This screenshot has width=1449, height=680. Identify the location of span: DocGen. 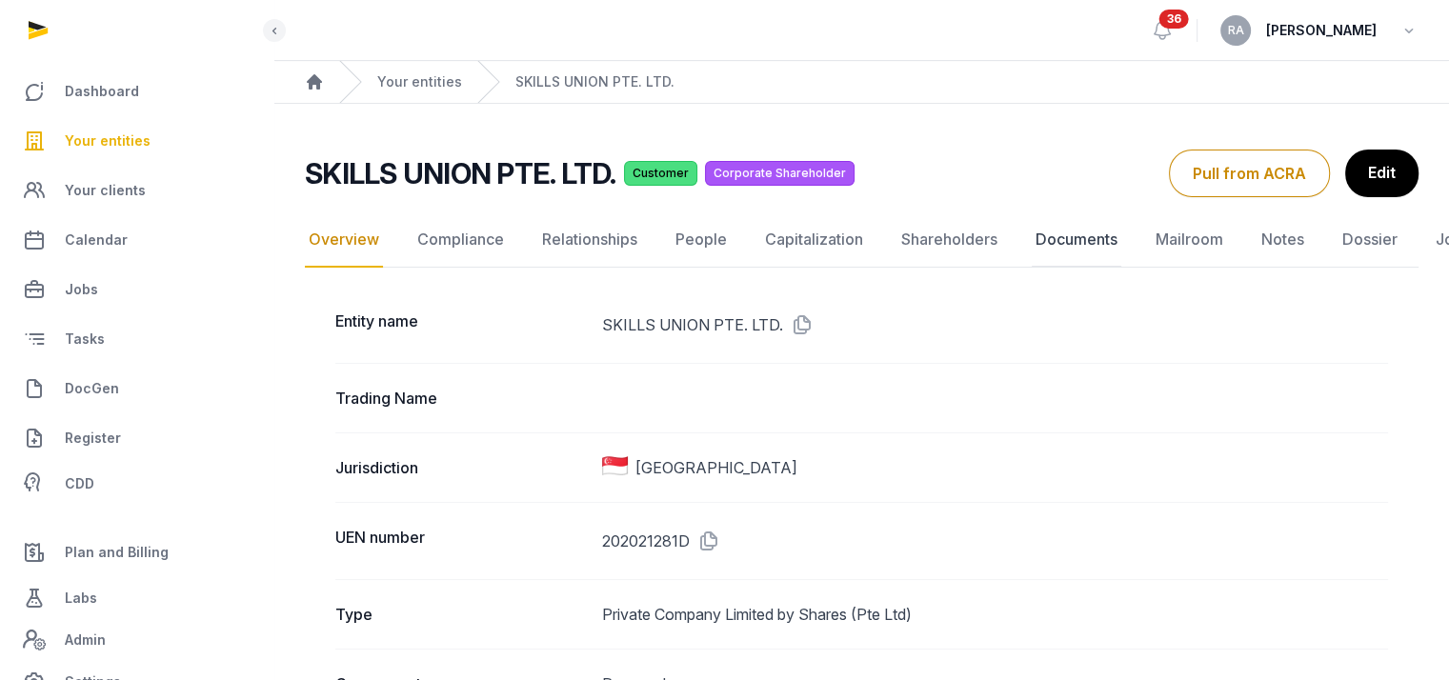
(91, 389).